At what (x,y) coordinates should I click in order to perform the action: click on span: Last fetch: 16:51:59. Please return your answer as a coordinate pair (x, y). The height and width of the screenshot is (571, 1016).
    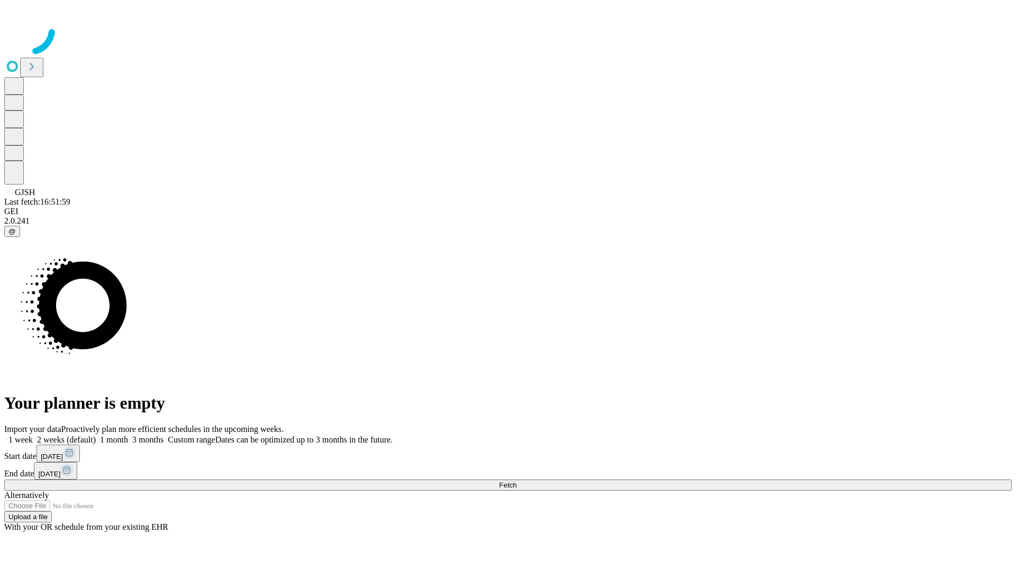
    Looking at the image, I should click on (37, 202).